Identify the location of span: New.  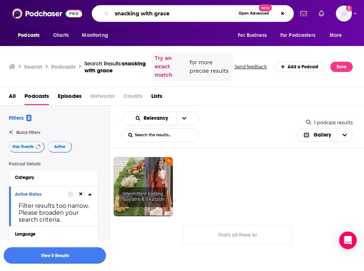
(265, 8).